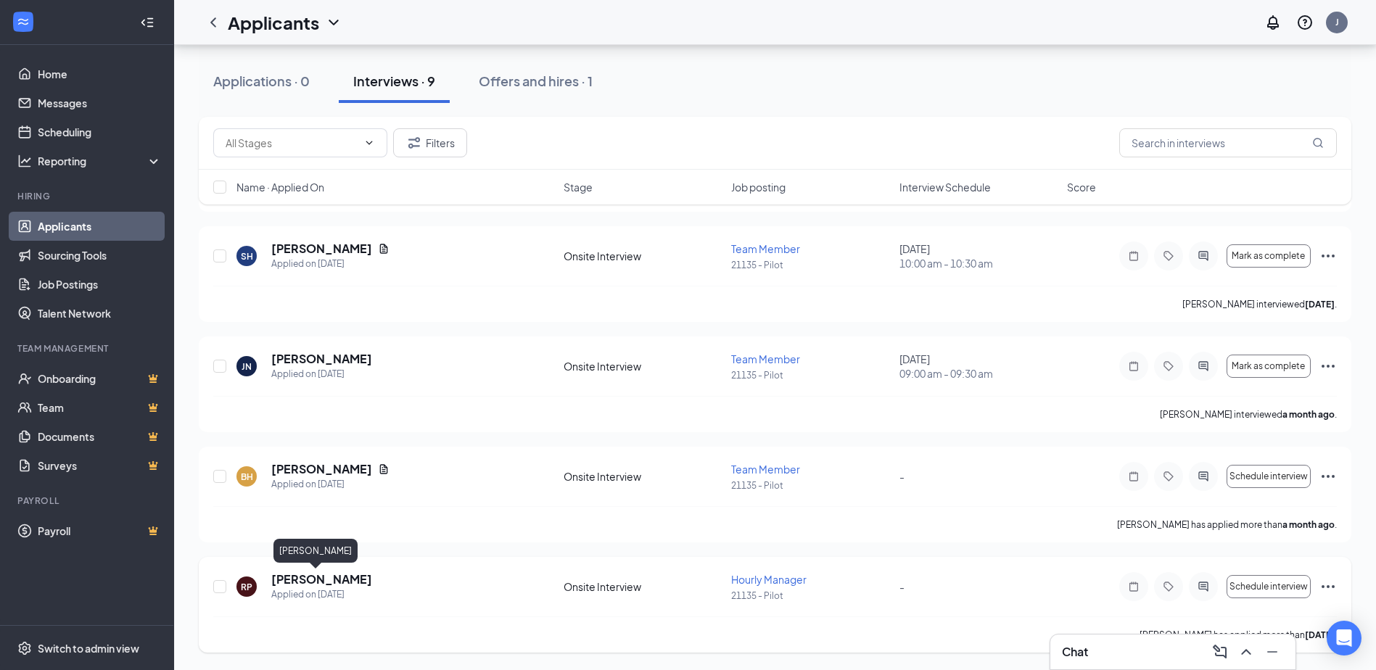 This screenshot has width=1376, height=670. I want to click on div: SH, so click(247, 256).